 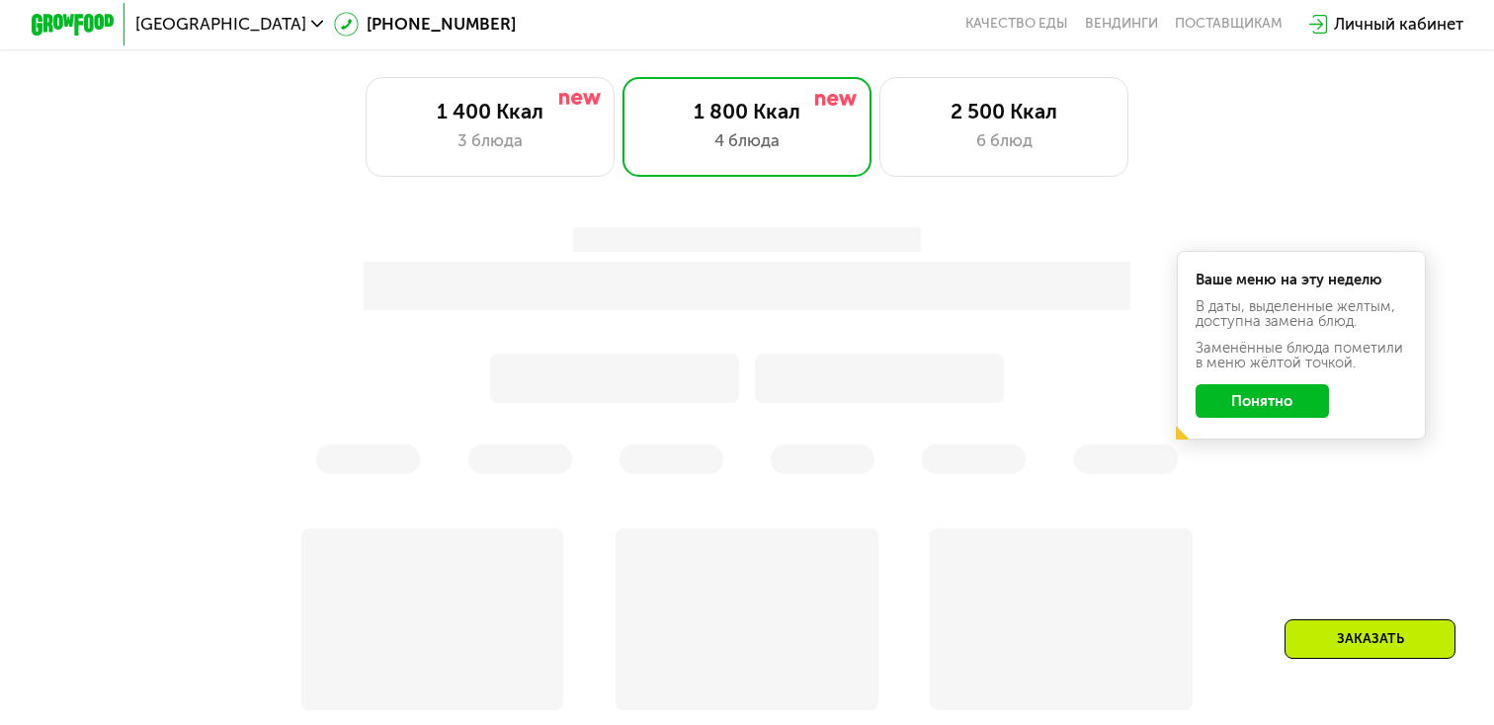 I want to click on a: Вендинги, so click(x=1122, y=24).